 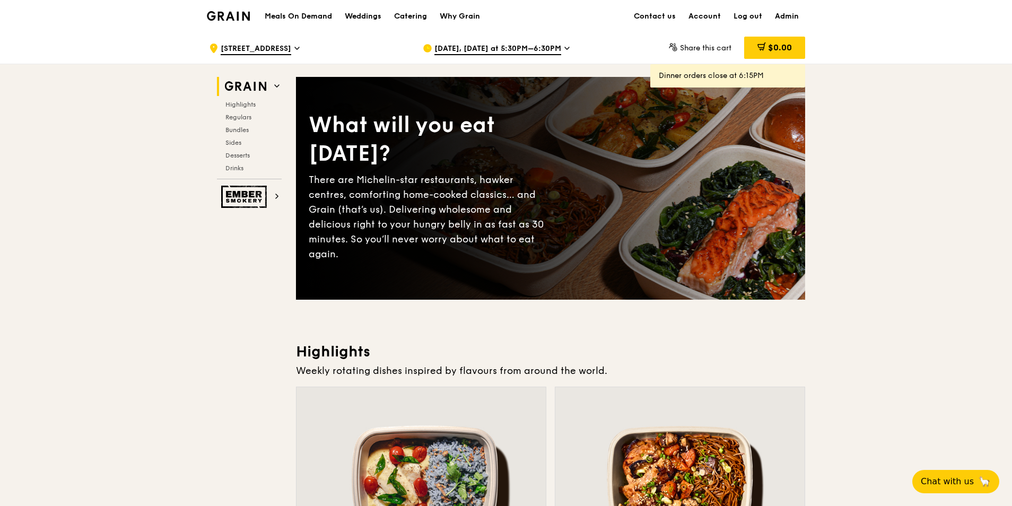 I want to click on a: Log out, so click(x=748, y=16).